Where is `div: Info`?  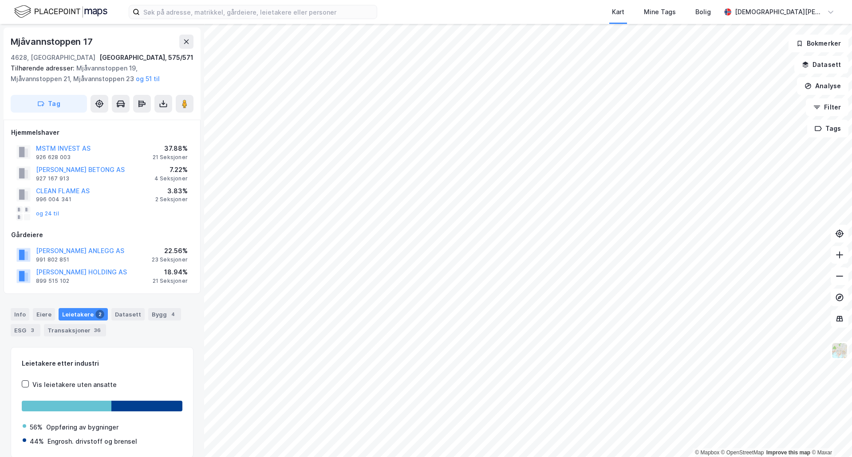
div: Info is located at coordinates (20, 315).